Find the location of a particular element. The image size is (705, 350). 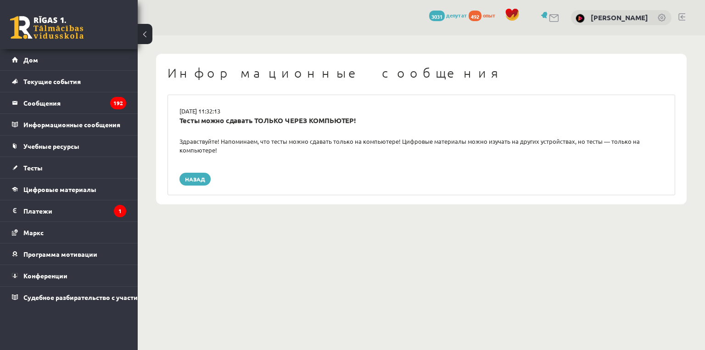

a: Цифровые материалы is located at coordinates (69, 189).